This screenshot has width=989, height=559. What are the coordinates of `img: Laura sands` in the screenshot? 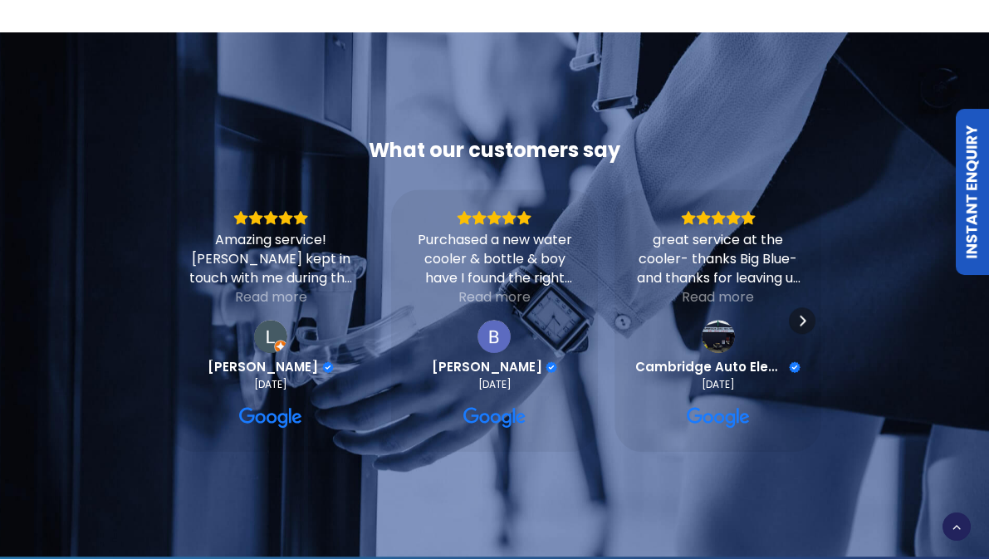 It's located at (271, 336).